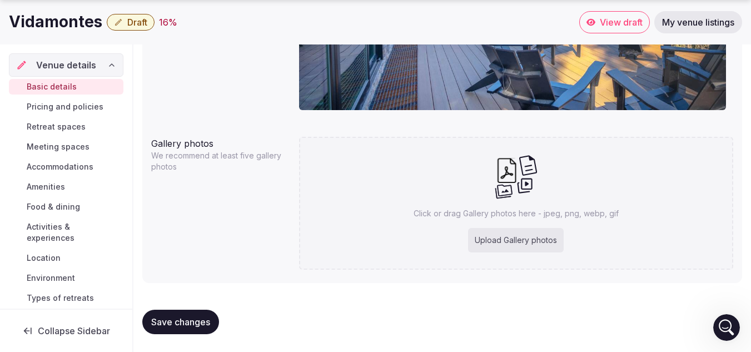  What do you see at coordinates (66, 87) in the screenshot?
I see `a: Basic details` at bounding box center [66, 87].